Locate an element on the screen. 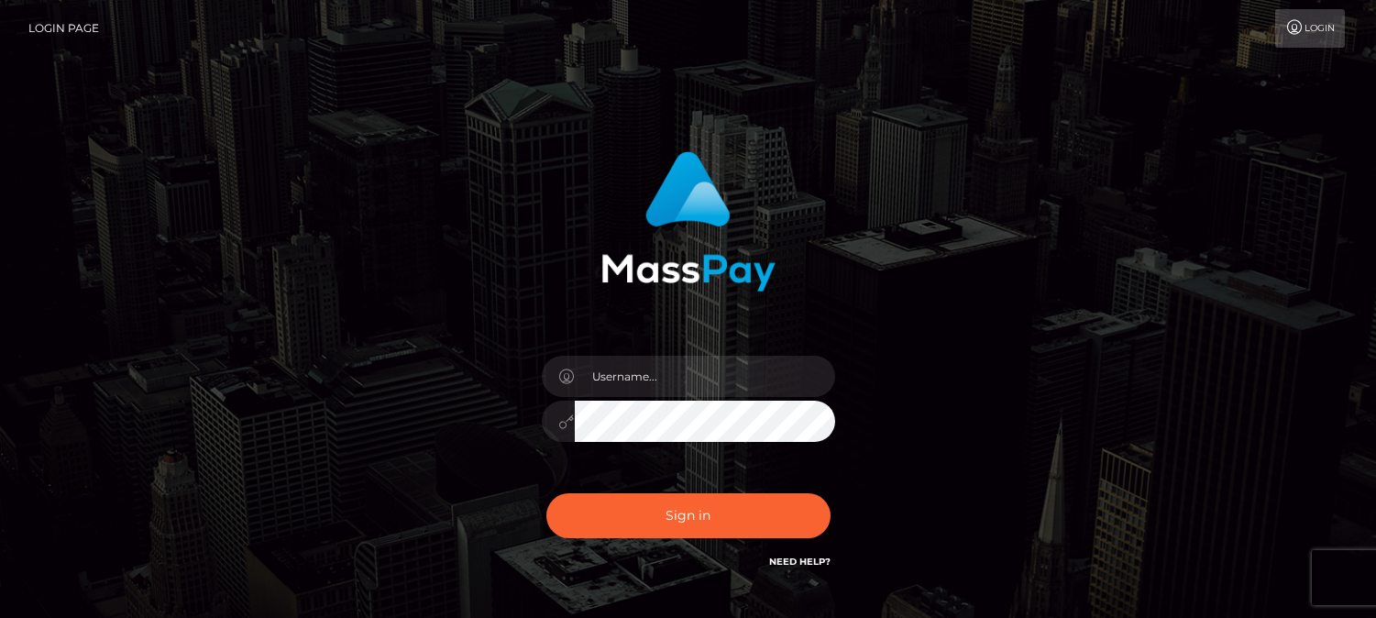  img: MassPay Login is located at coordinates (688, 221).